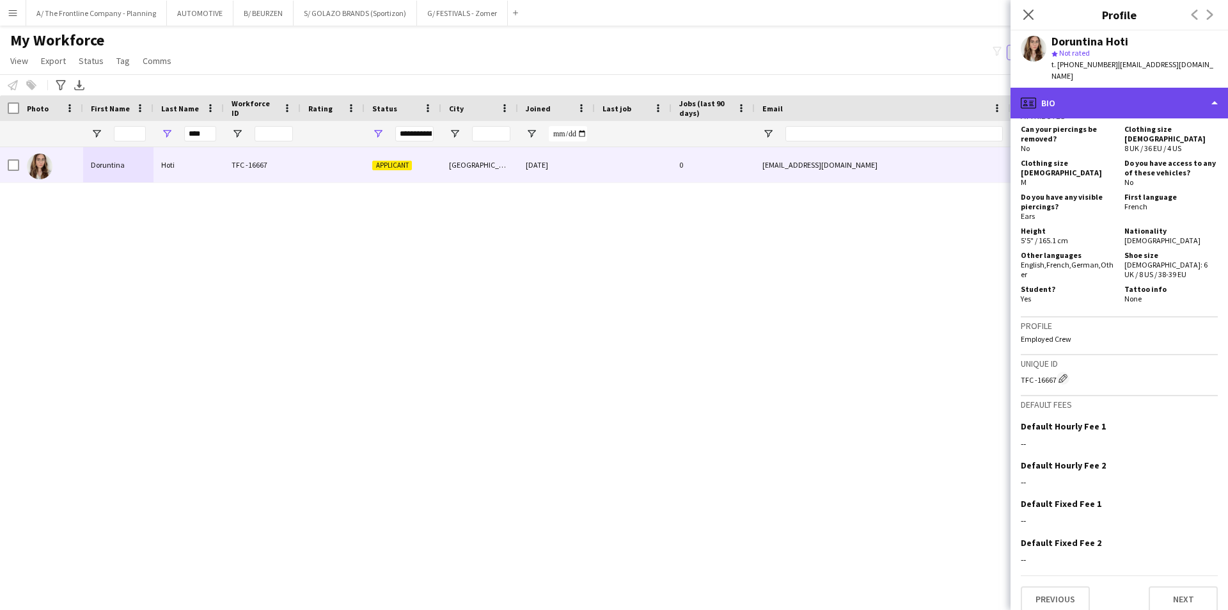 The width and height of the screenshot is (1228, 610). I want to click on div: Bio, so click(1119, 103).